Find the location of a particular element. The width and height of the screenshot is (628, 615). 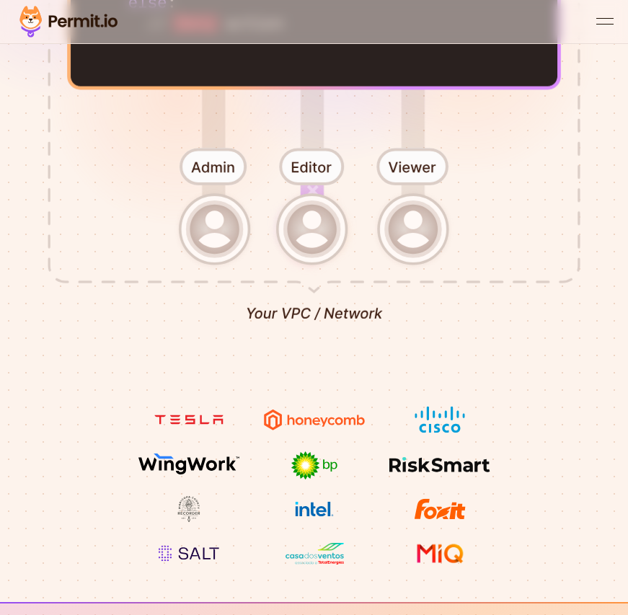

img: Wingwork is located at coordinates (189, 464).